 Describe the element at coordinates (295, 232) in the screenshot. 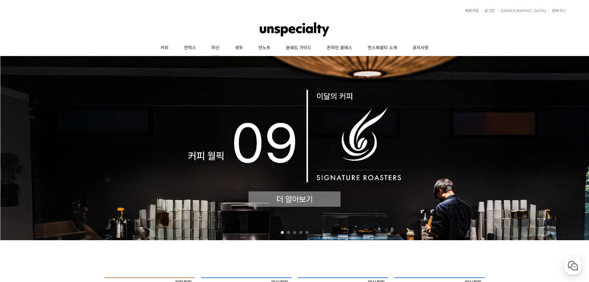

I see `a: 3` at that location.